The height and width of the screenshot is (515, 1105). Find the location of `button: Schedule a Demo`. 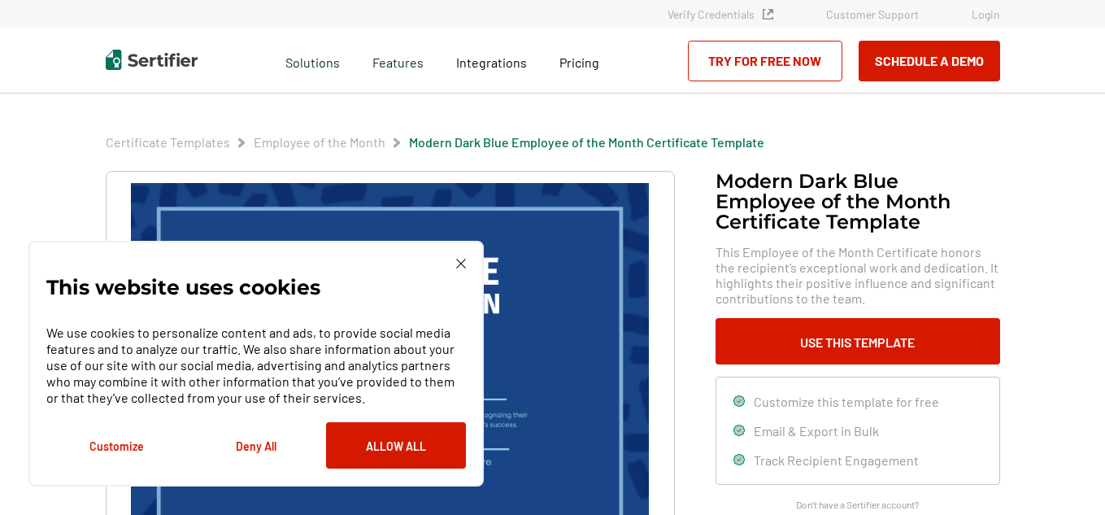

button: Schedule a Demo is located at coordinates (930, 61).